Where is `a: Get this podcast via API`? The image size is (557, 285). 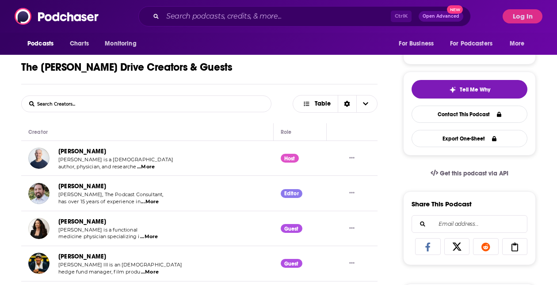 a: Get this podcast via API is located at coordinates (469, 173).